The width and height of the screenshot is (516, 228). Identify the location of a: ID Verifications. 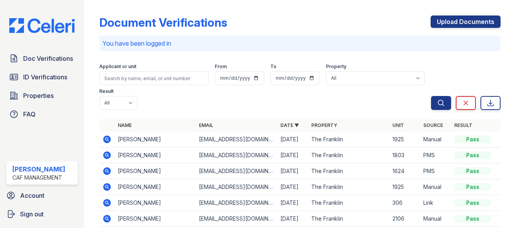
(42, 77).